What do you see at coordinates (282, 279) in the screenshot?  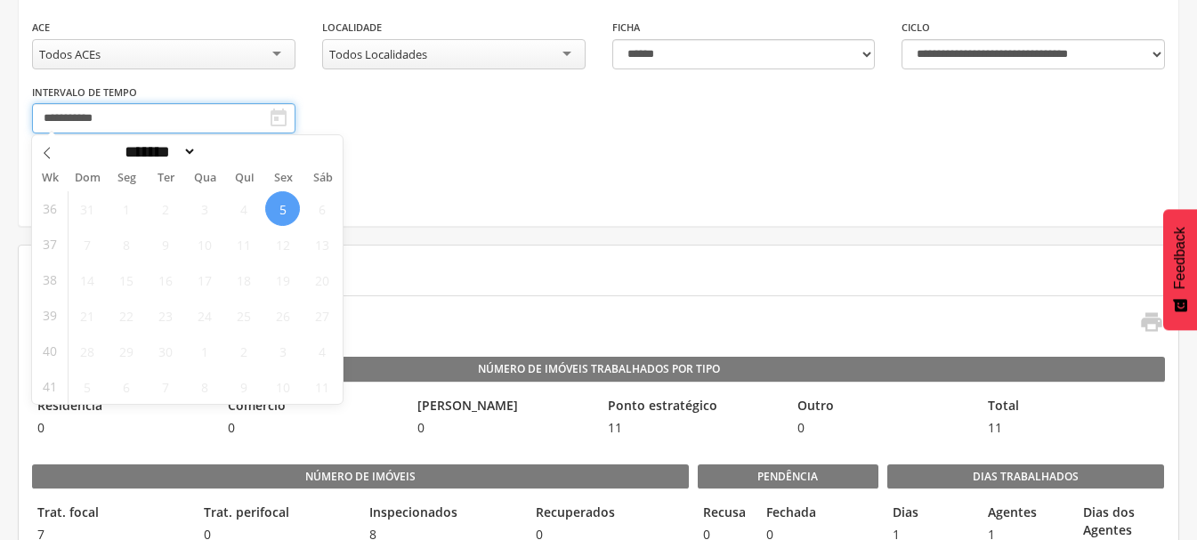 I see `span: Setembro 19, 2025` at bounding box center [282, 279].